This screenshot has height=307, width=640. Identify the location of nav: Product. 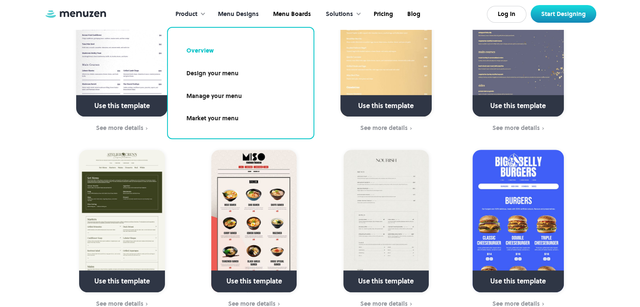
(241, 83).